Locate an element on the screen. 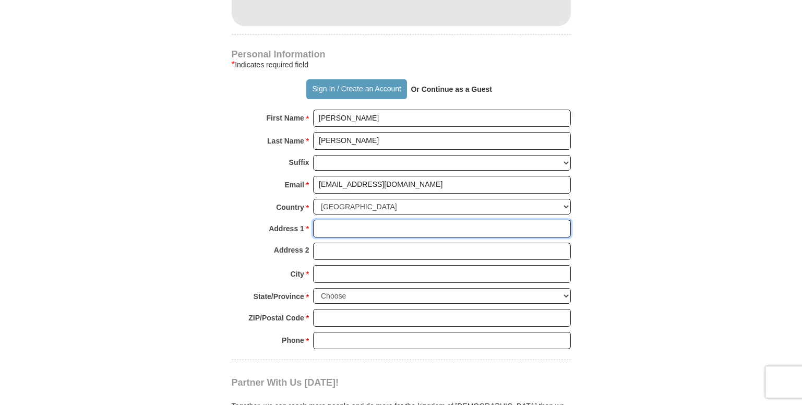 The height and width of the screenshot is (405, 802). strong: Or Continue as a Guest is located at coordinates (451, 89).